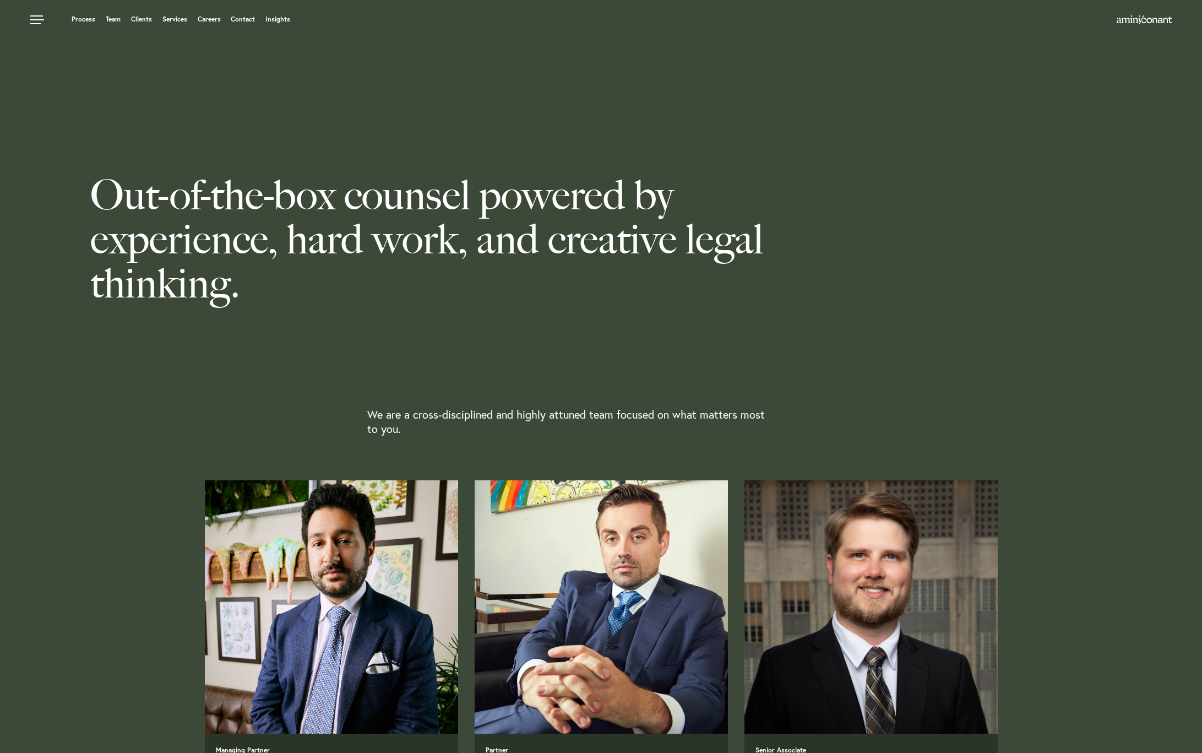 The height and width of the screenshot is (753, 1202). I want to click on img: AC-Headshot-4462.jpg, so click(871, 607).